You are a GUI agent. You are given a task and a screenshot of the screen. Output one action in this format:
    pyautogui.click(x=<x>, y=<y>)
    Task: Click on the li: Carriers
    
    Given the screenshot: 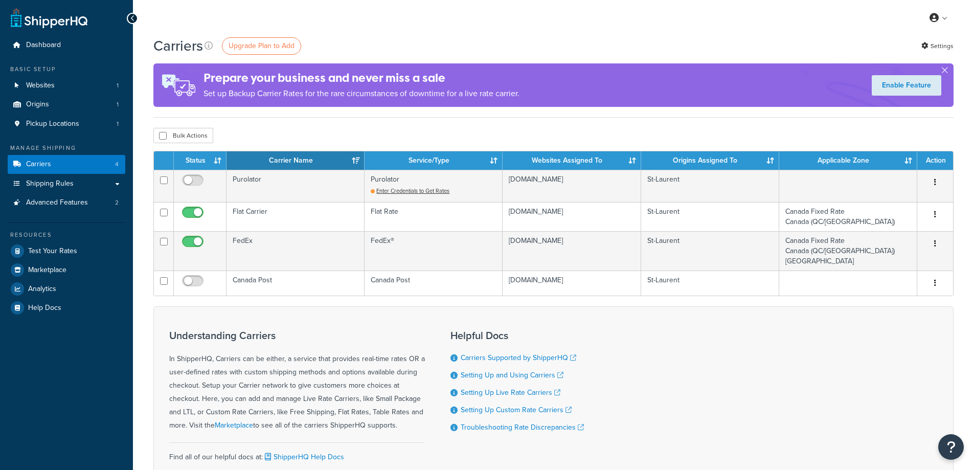 What is the action you would take?
    pyautogui.click(x=66, y=164)
    